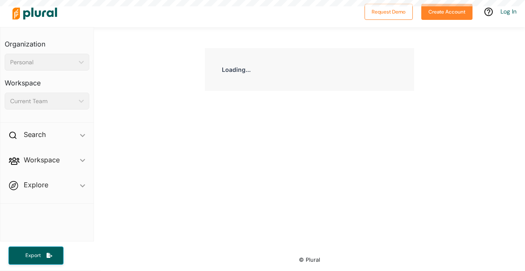  Describe the element at coordinates (310, 69) in the screenshot. I see `div: Loading...` at that location.